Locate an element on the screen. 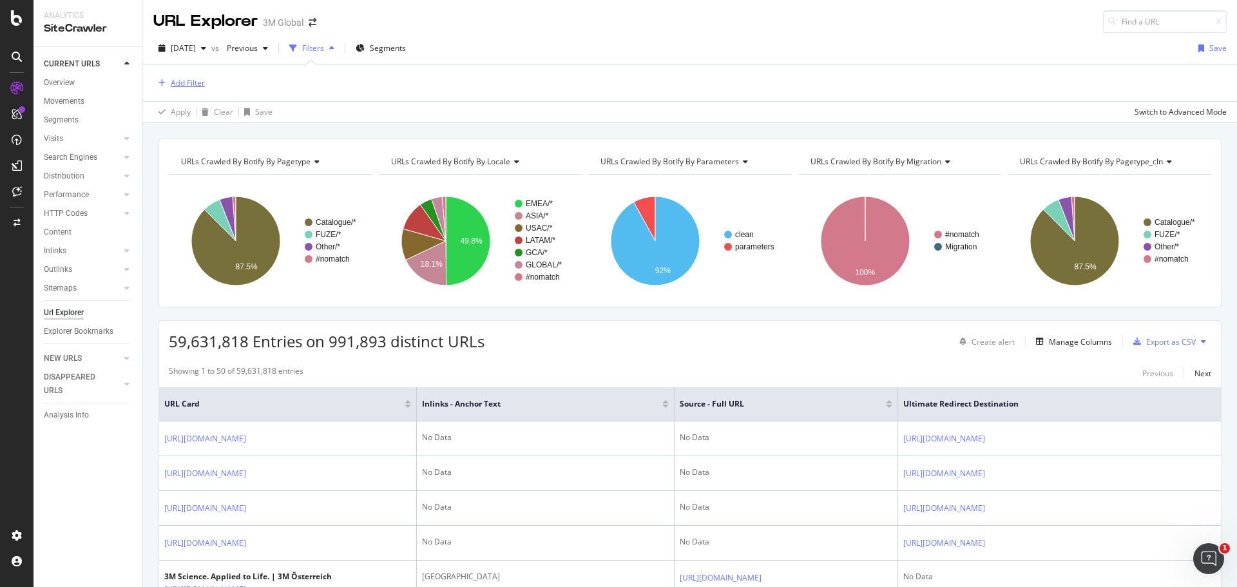 Image resolution: width=1237 pixels, height=587 pixels. text: FUZE/* is located at coordinates (1168, 235).